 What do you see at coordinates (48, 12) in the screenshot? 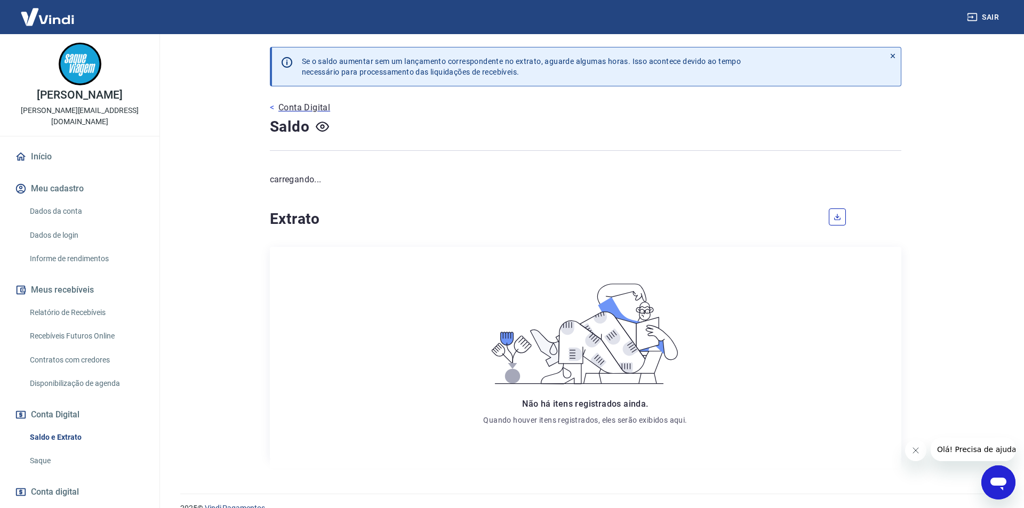
I see `span: Olá! Precisa de ajuda?` at bounding box center [48, 12].